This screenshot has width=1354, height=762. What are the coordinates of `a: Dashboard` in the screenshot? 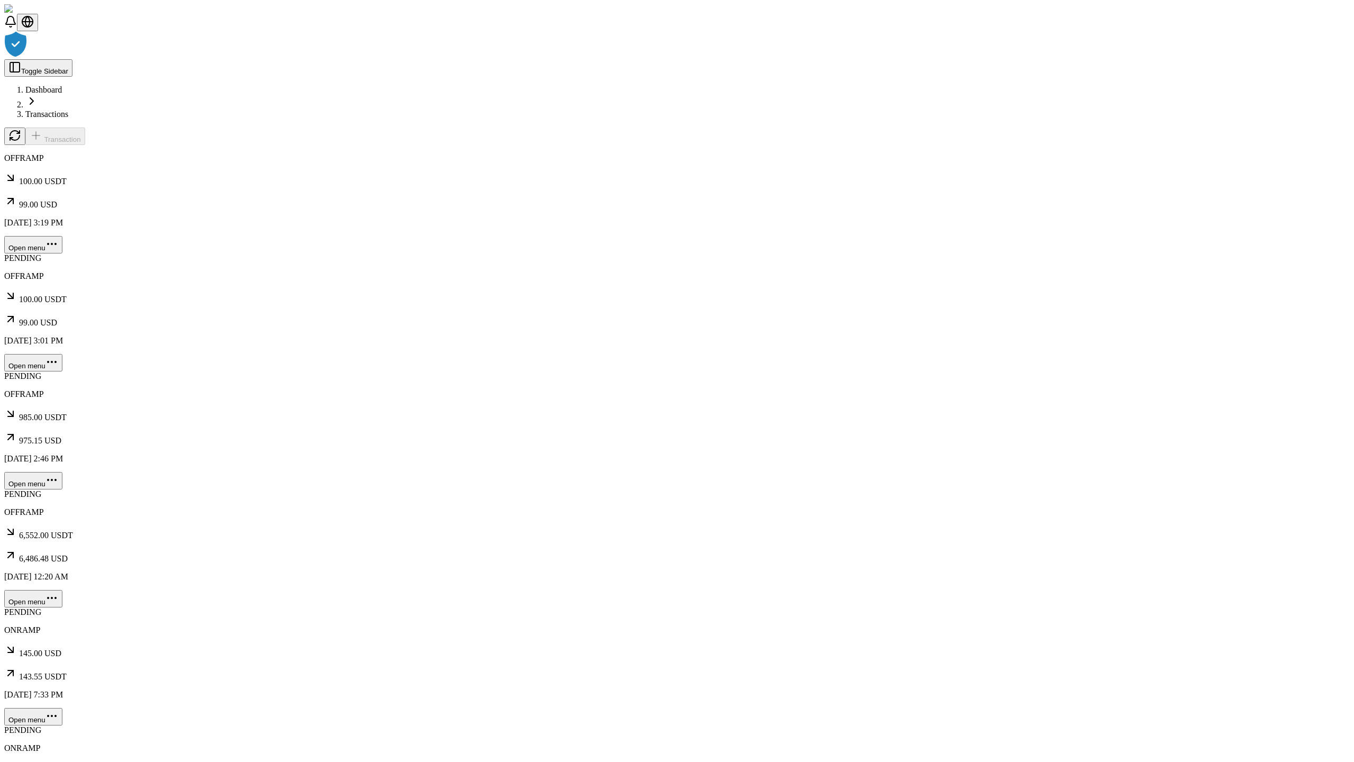 It's located at (43, 89).